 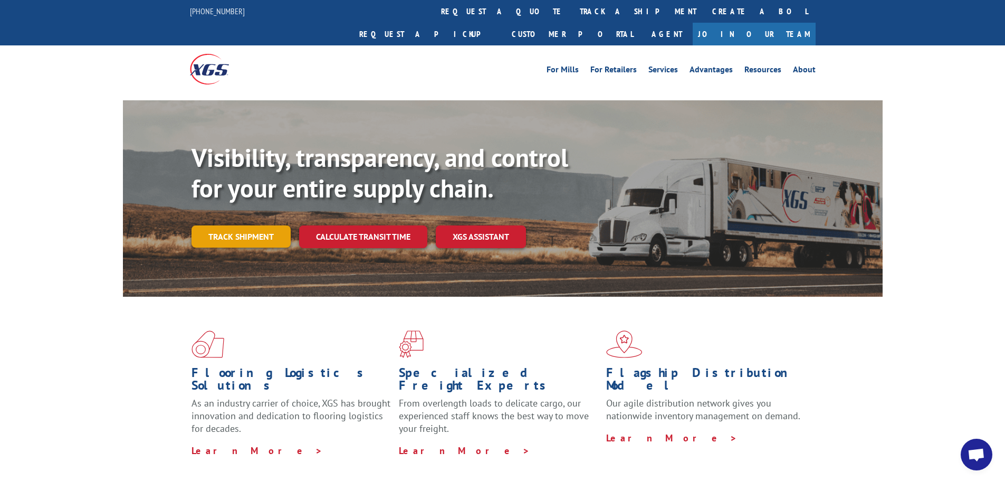 What do you see at coordinates (208, 344) in the screenshot?
I see `img: xgs-icon-total-supply-chain-intelligence-red` at bounding box center [208, 344].